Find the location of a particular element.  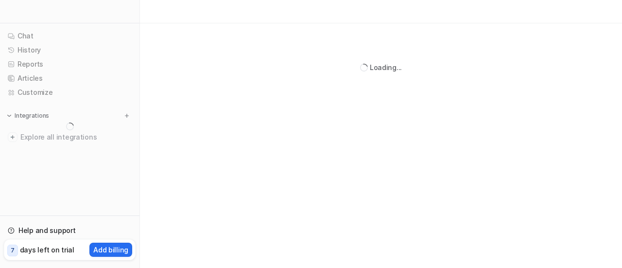

p: Integrations is located at coordinates (32, 116).